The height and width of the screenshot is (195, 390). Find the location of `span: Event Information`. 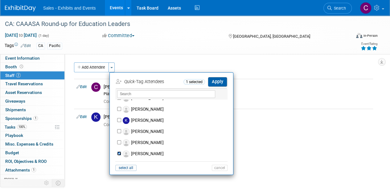

span: Event Information is located at coordinates (23, 58).